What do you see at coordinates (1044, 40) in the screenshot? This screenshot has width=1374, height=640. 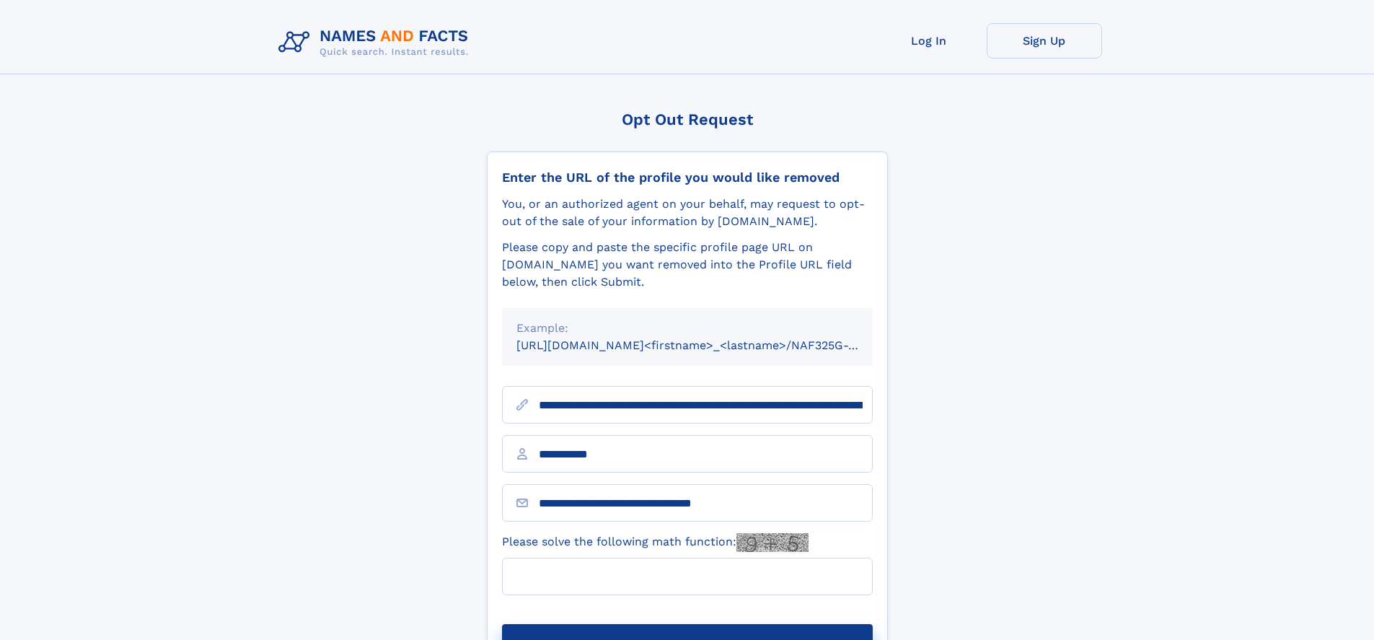 I see `a: Sign Up` at bounding box center [1044, 40].